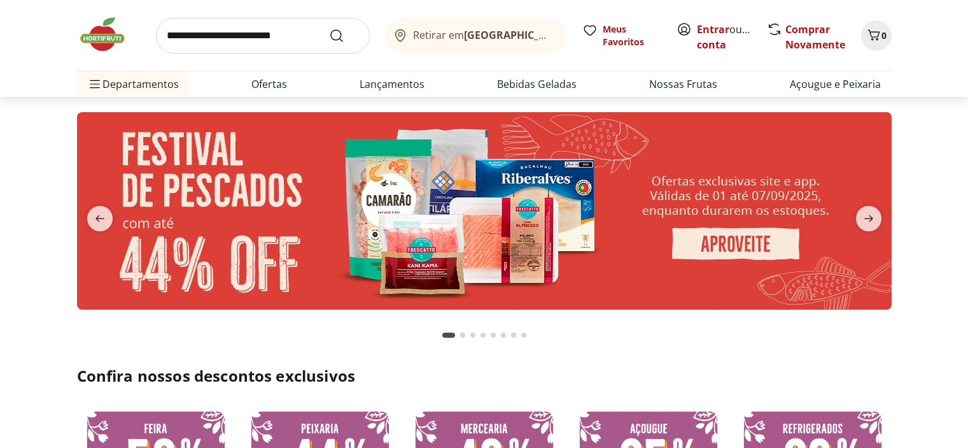  Describe the element at coordinates (713, 29) in the screenshot. I see `a: Entrar` at that location.